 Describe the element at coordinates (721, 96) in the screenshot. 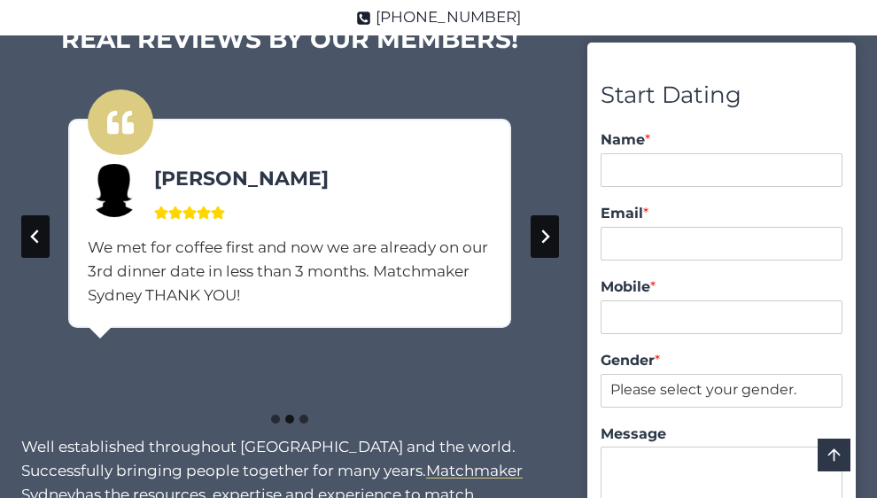

I see `div: Start Dating` at that location.